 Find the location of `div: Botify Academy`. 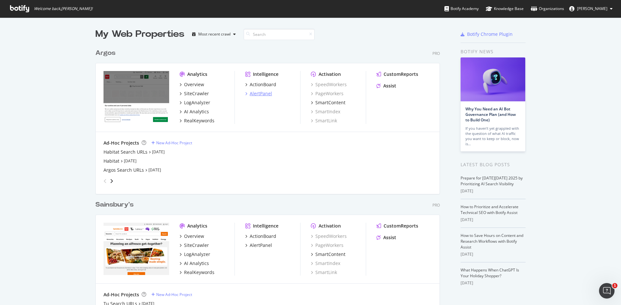

div: Botify Academy is located at coordinates (461, 9).